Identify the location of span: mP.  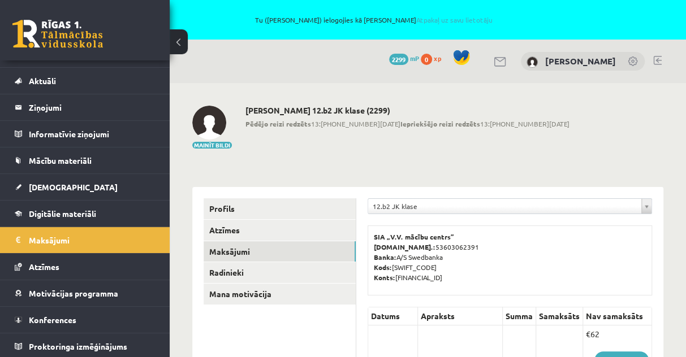
(414, 58).